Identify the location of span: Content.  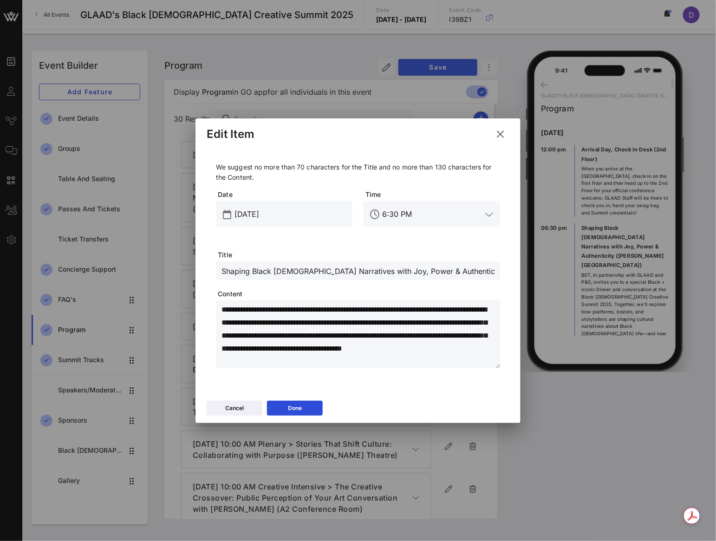
(359, 294).